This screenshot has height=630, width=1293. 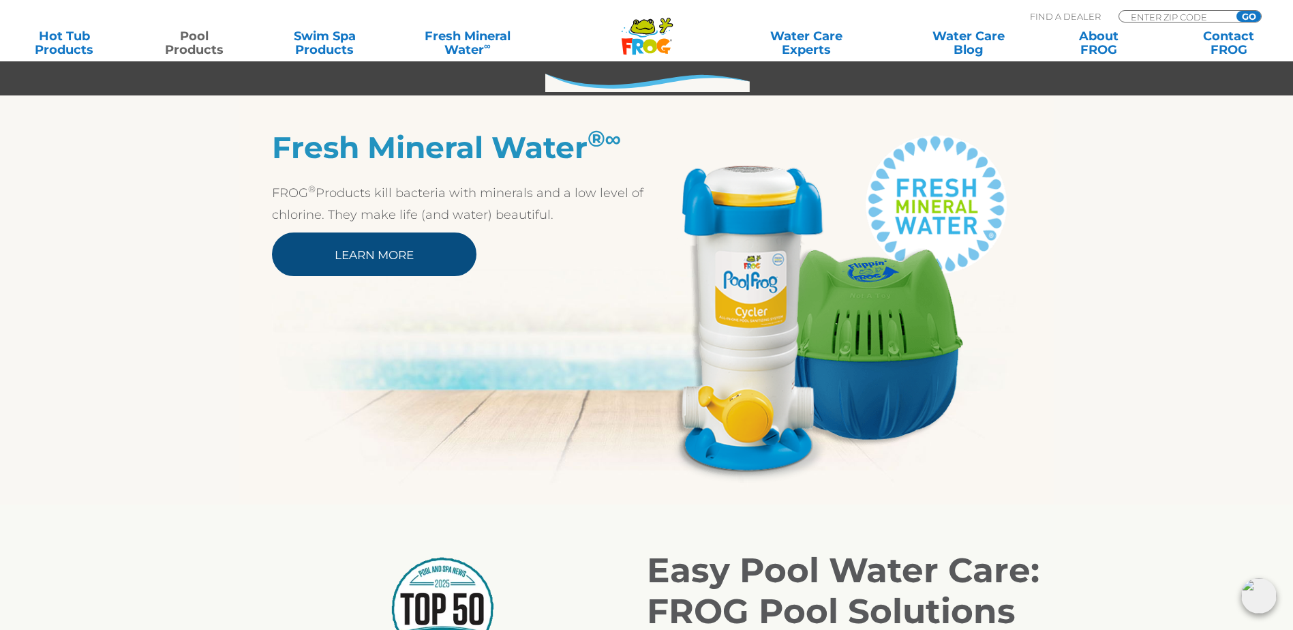 What do you see at coordinates (374, 254) in the screenshot?
I see `a: Learn More` at bounding box center [374, 254].